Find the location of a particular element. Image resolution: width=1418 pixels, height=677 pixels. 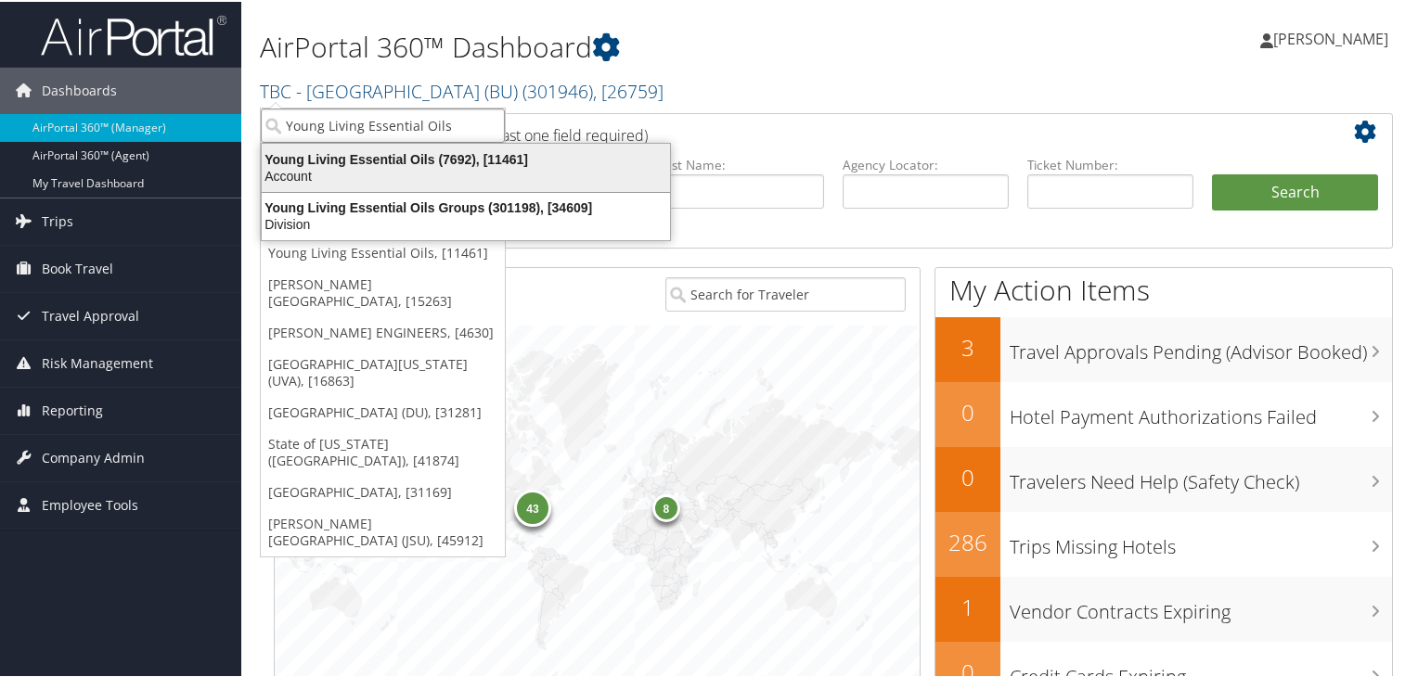

a: 286Trips Missing Hotels is located at coordinates (1164, 543).